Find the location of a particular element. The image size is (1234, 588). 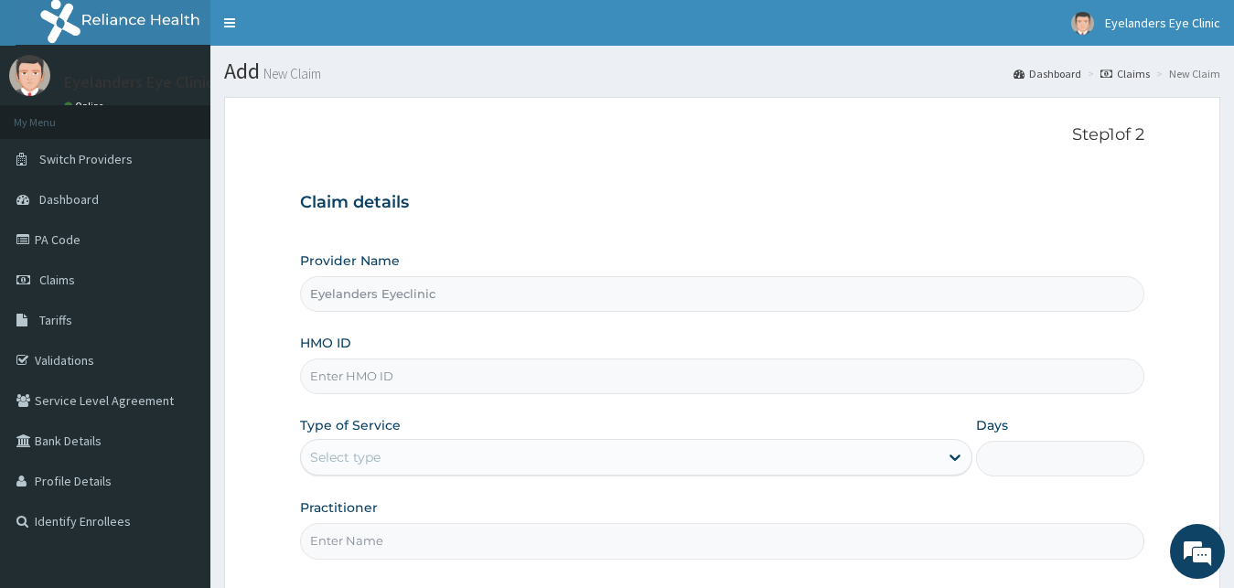

li: New Claim is located at coordinates (1186, 73).